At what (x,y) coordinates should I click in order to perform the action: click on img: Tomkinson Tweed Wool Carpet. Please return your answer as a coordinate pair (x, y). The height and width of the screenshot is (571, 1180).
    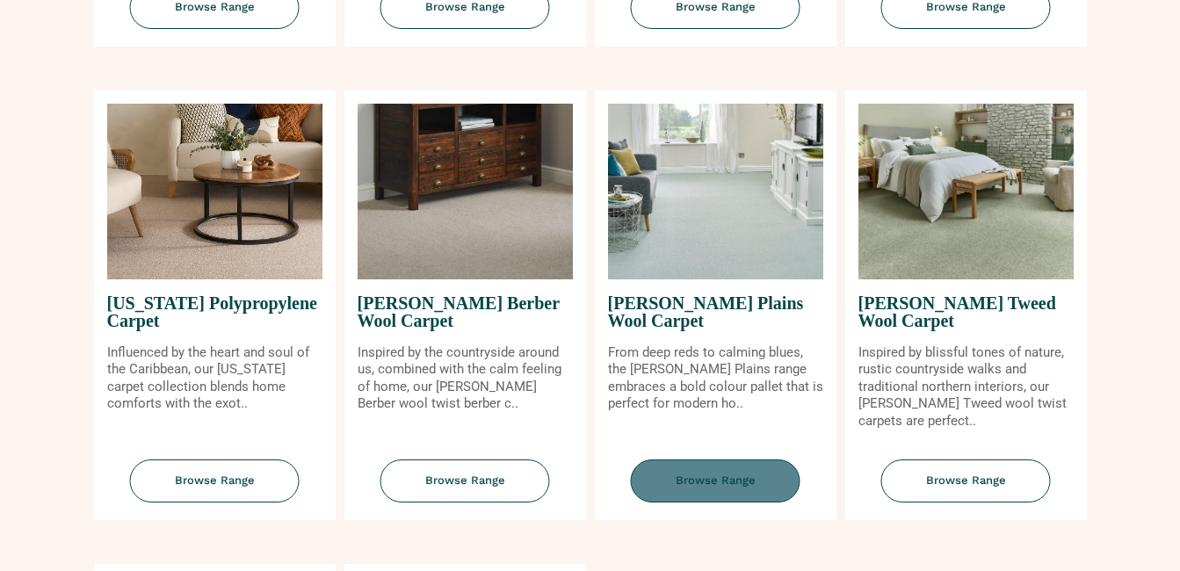
    Looking at the image, I should click on (966, 192).